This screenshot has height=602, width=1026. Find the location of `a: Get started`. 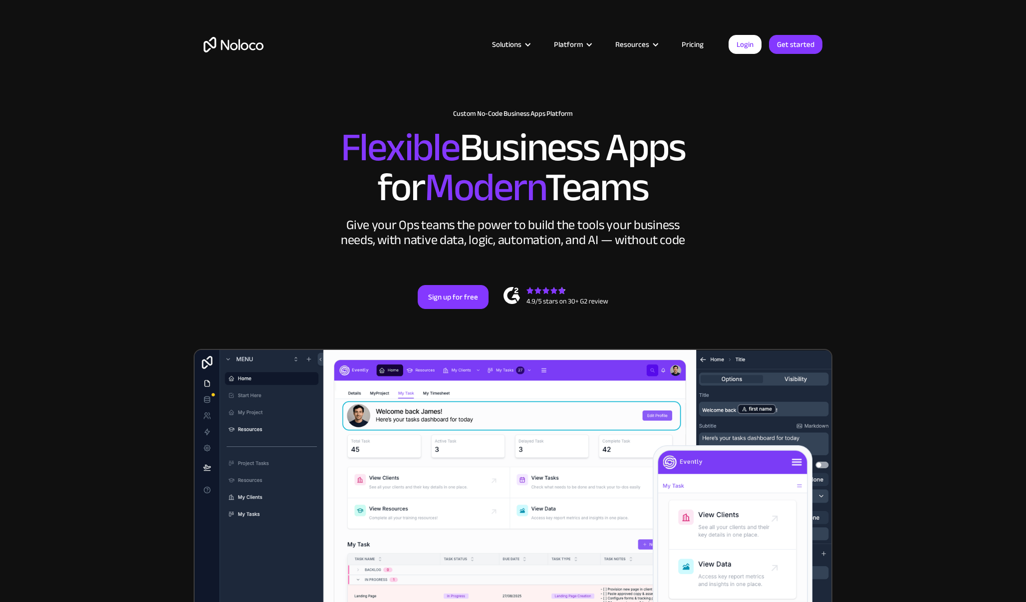

a: Get started is located at coordinates (795, 44).